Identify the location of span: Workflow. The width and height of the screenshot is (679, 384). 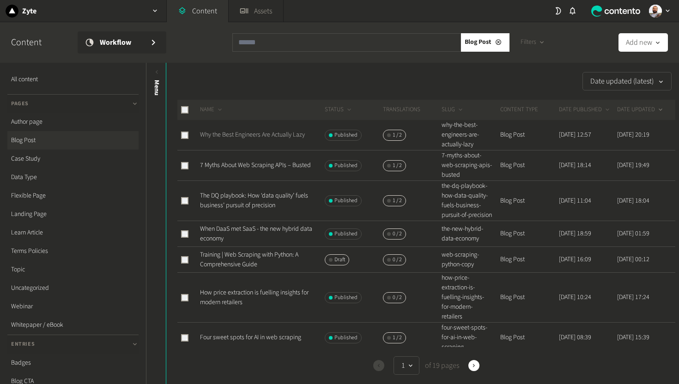
(121, 42).